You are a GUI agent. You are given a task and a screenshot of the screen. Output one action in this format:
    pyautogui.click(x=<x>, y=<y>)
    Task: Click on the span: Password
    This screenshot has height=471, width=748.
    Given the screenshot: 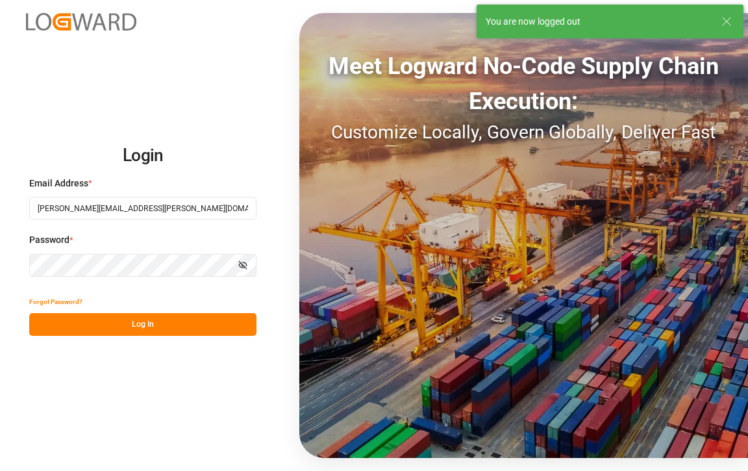 What is the action you would take?
    pyautogui.click(x=49, y=239)
    